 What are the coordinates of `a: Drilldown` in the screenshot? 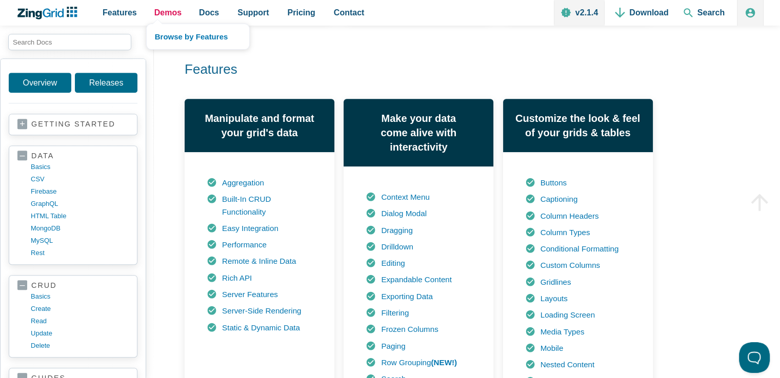 It's located at (397, 247).